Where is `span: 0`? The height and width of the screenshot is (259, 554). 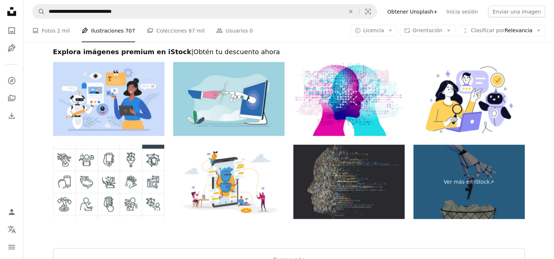
span: 0 is located at coordinates (251, 31).